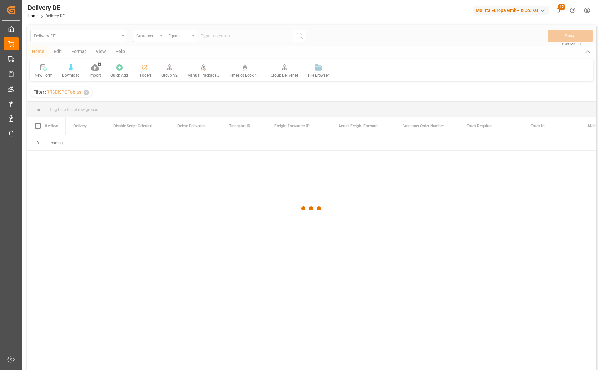  Describe the element at coordinates (511, 10) in the screenshot. I see `div: Melitta Europa GmbH & Co. KG` at that location.